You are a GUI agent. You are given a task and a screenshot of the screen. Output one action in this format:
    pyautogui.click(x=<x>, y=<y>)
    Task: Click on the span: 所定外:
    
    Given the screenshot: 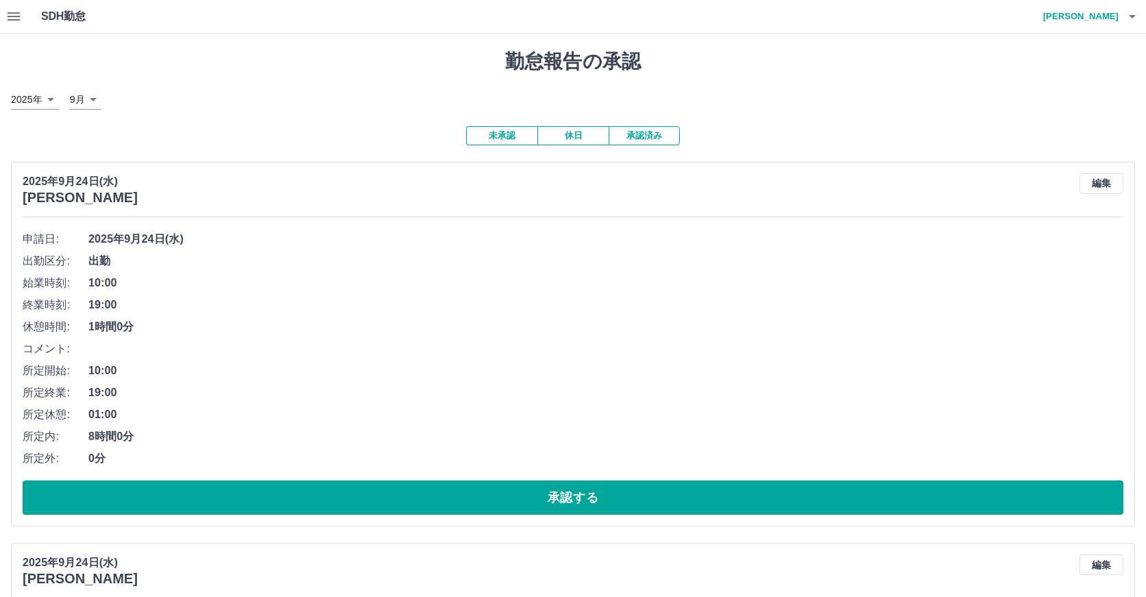 What is the action you would take?
    pyautogui.click(x=56, y=459)
    